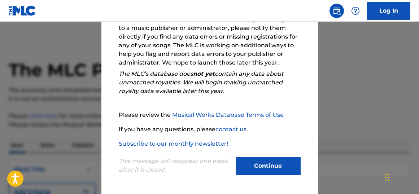 The height and width of the screenshot is (194, 419). Describe the element at coordinates (388, 11) in the screenshot. I see `a: Log In` at that location.